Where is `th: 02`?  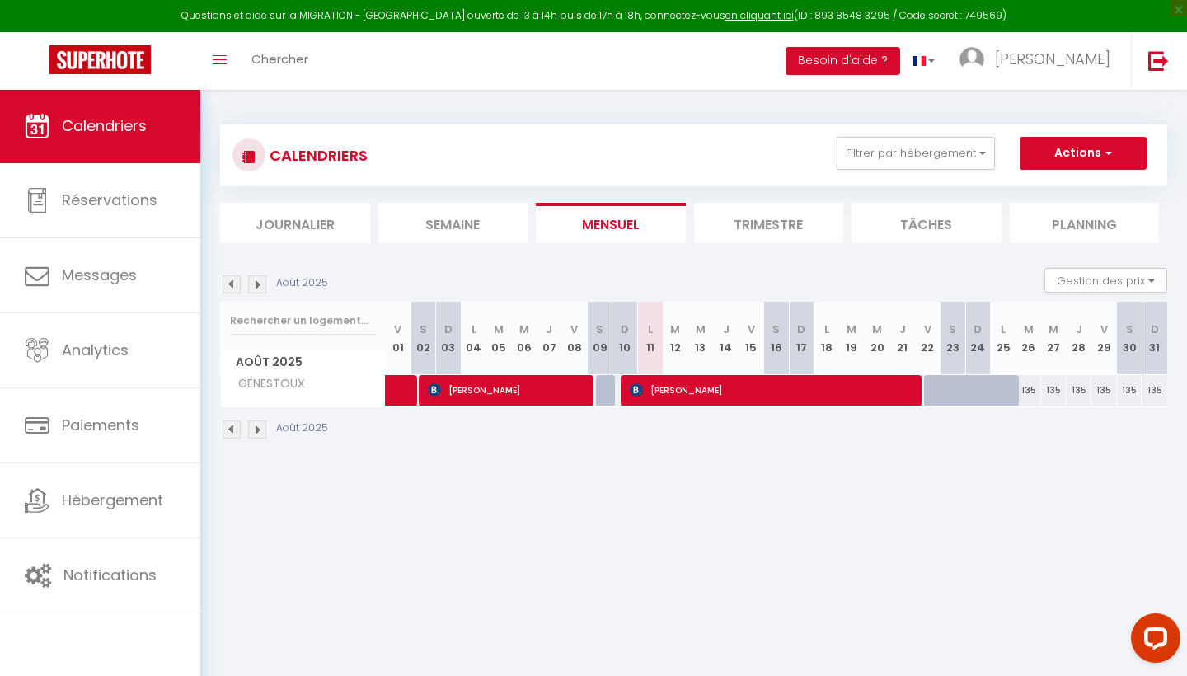 th: 02 is located at coordinates (423, 338).